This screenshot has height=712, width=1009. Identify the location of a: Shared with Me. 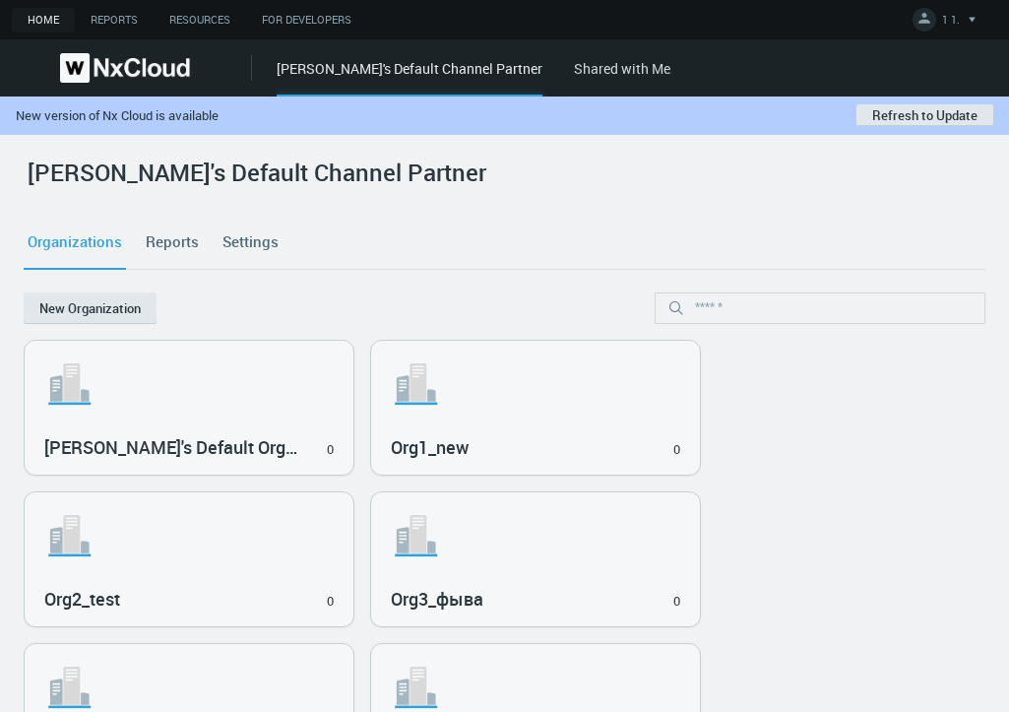
(622, 68).